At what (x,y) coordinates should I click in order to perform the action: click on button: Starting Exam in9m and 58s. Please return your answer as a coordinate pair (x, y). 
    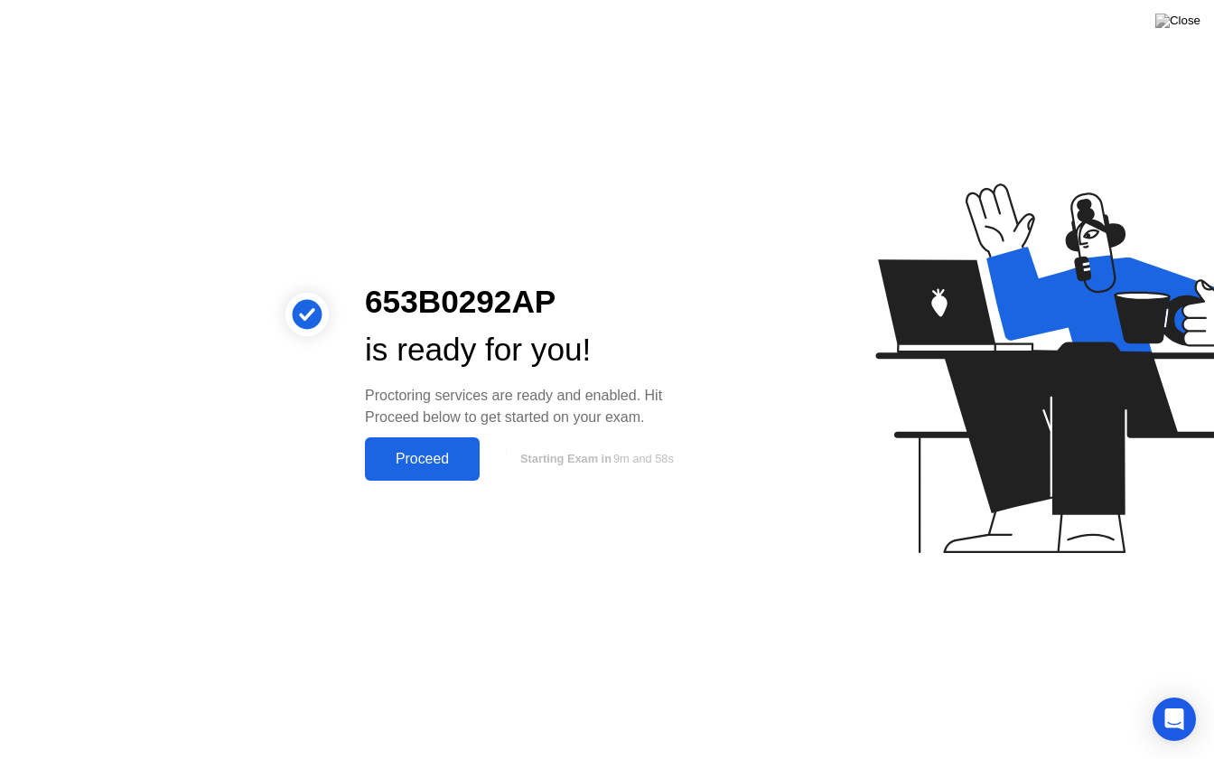
    Looking at the image, I should click on (594, 459).